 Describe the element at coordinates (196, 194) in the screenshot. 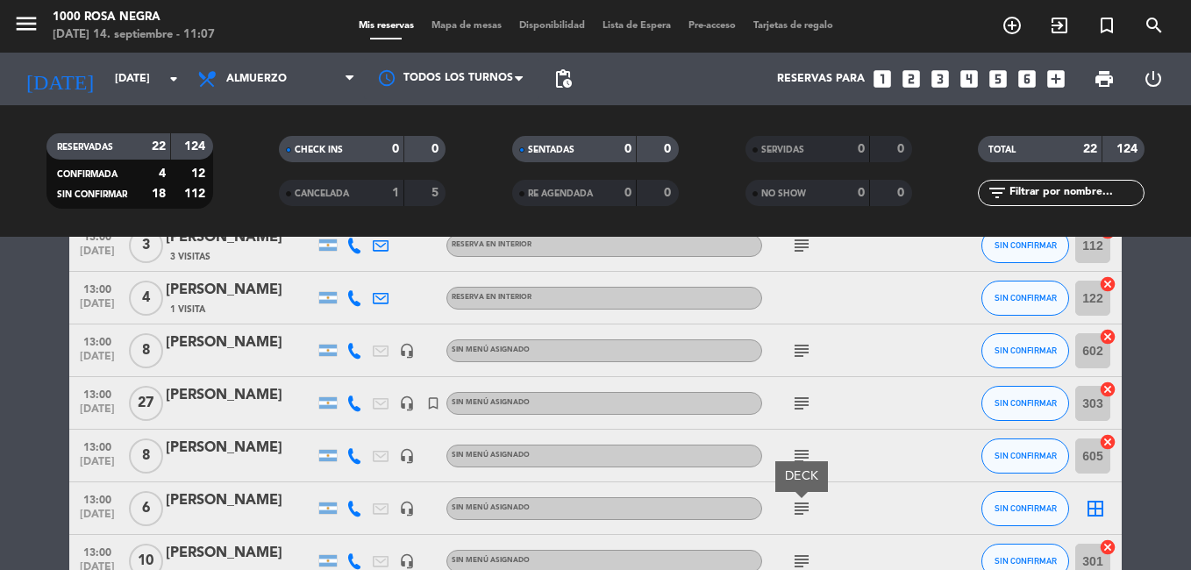

I see `strong: 112` at that location.